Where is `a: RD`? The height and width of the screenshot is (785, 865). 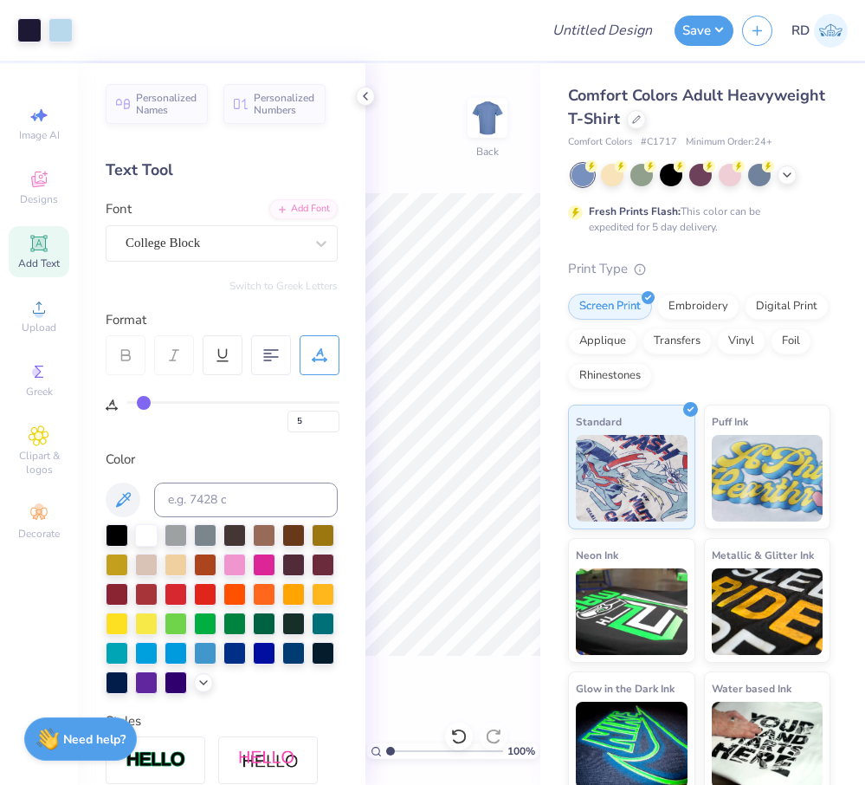 a: RD is located at coordinates (819, 30).